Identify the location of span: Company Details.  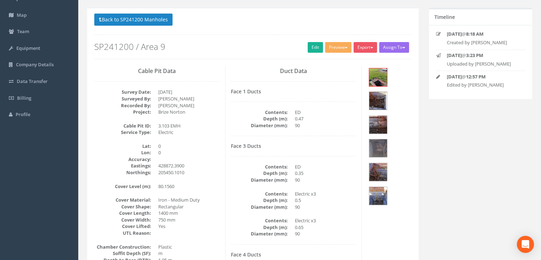
(35, 64).